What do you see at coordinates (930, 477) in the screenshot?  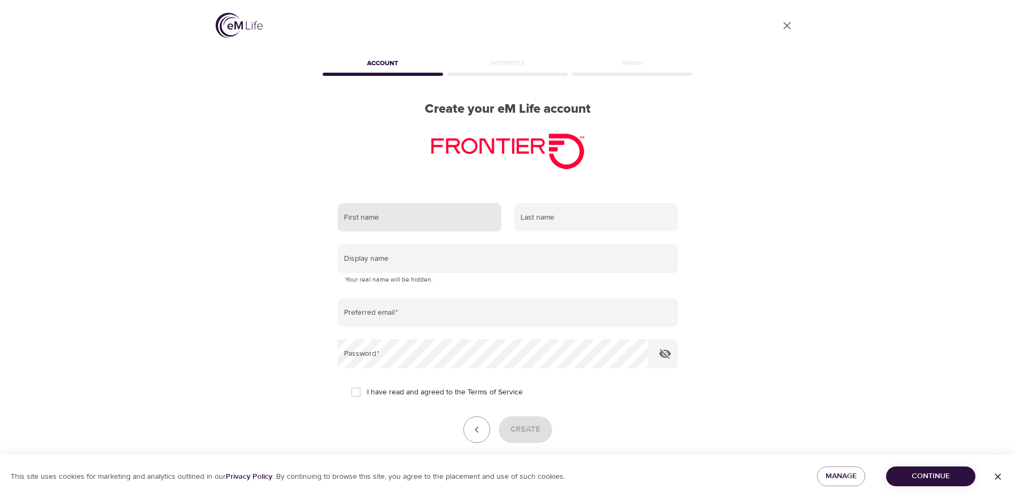 I see `span: Continue` at bounding box center [930, 477].